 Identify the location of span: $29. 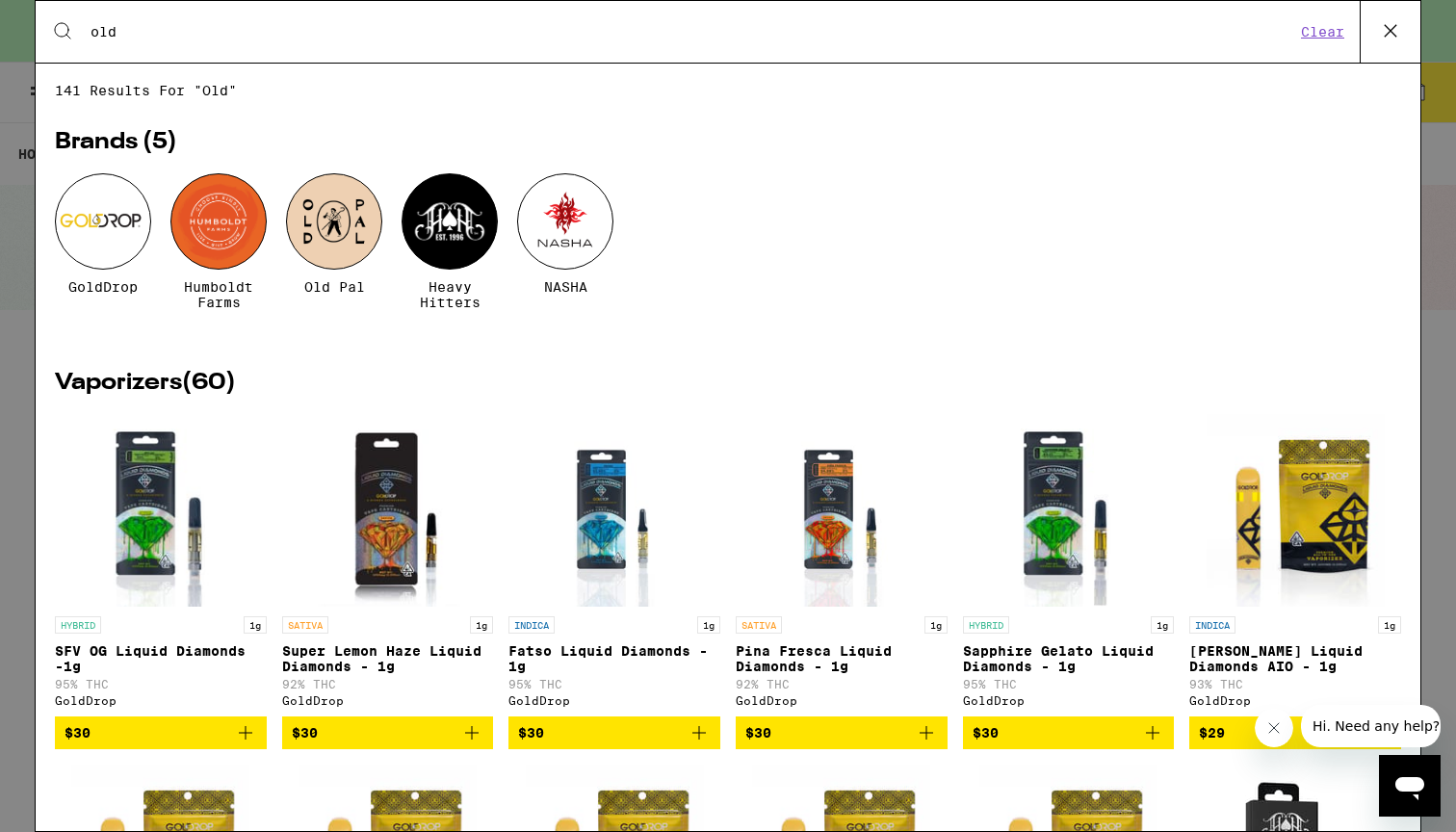
(1212, 733).